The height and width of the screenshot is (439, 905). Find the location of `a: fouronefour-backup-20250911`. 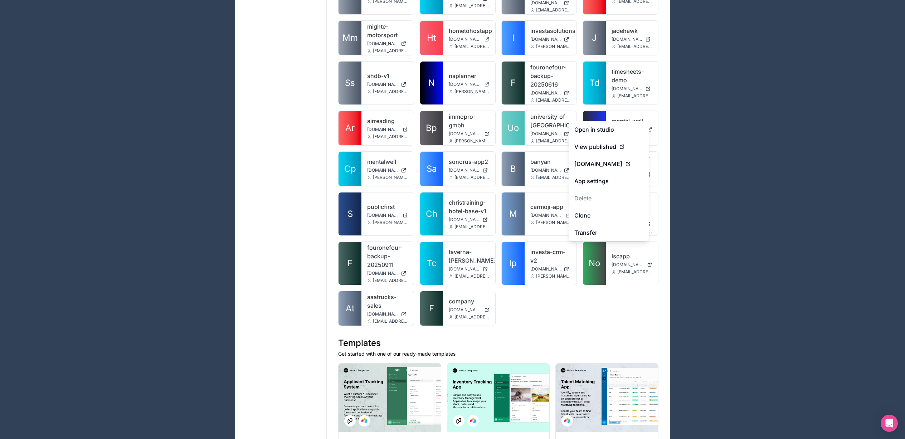

a: fouronefour-backup-20250911 is located at coordinates (388, 256).